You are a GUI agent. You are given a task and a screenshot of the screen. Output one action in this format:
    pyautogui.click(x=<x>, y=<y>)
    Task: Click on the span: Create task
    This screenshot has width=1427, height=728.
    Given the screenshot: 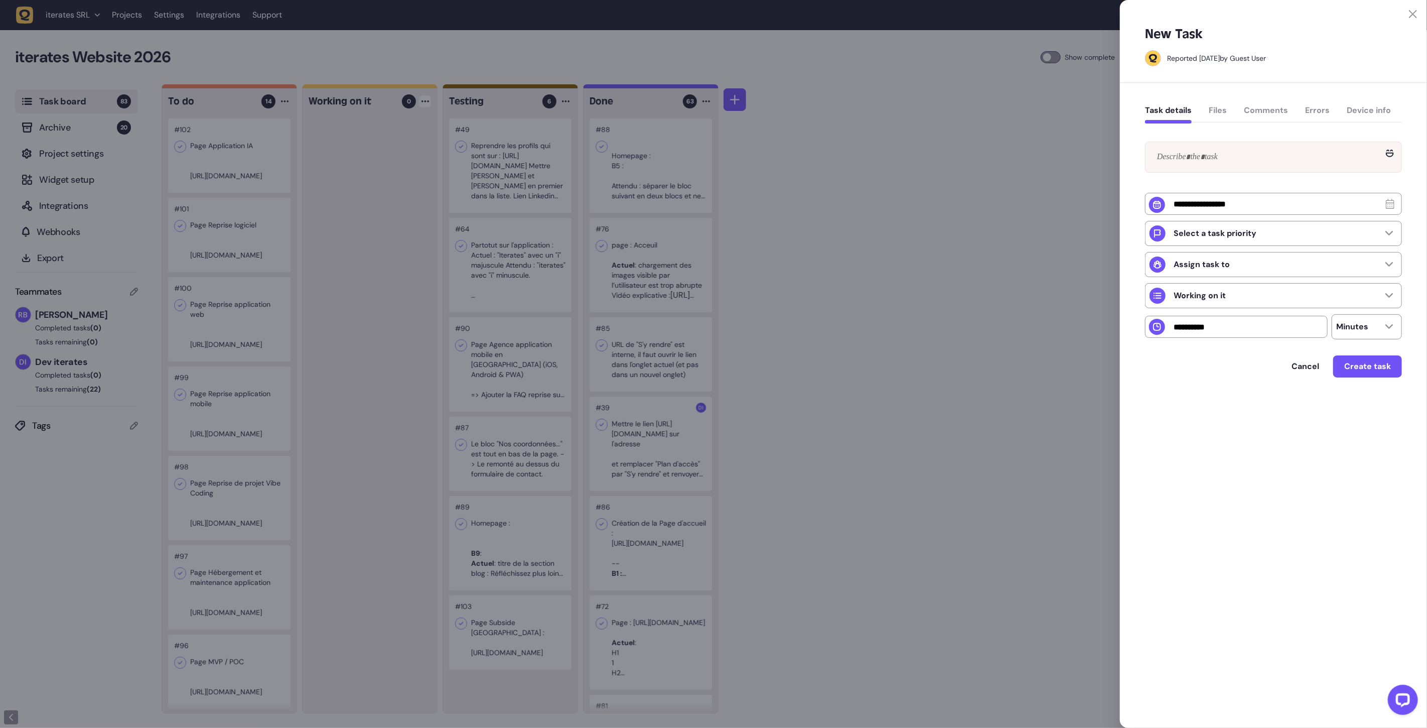 What is the action you would take?
    pyautogui.click(x=1368, y=366)
    